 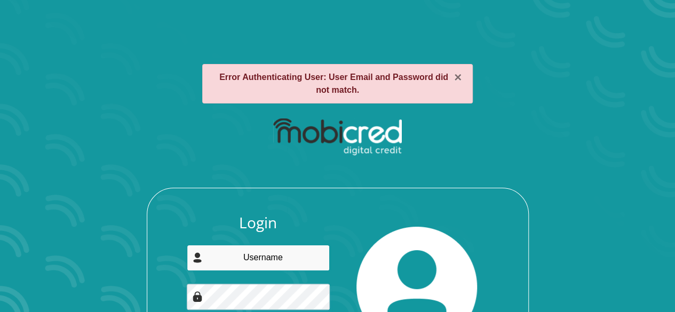 I want to click on img: user-icon image, so click(x=197, y=258).